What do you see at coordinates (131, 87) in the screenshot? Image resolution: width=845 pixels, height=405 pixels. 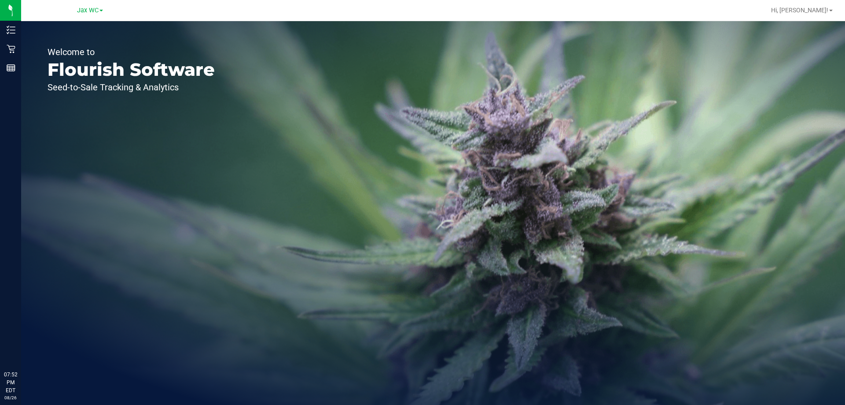 I see `p: Seed-to-Sale Tracking & Analytics` at bounding box center [131, 87].